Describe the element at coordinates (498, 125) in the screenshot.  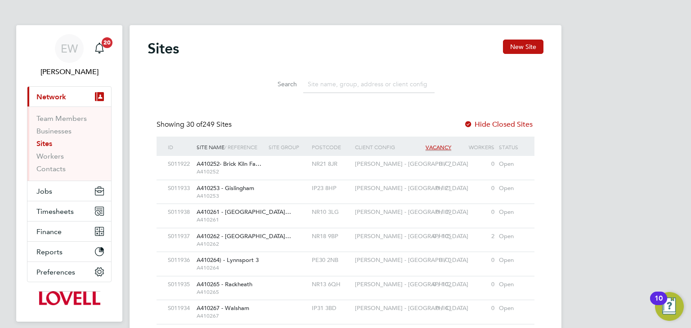
I see `label: Hide Closed Sites` at that location.